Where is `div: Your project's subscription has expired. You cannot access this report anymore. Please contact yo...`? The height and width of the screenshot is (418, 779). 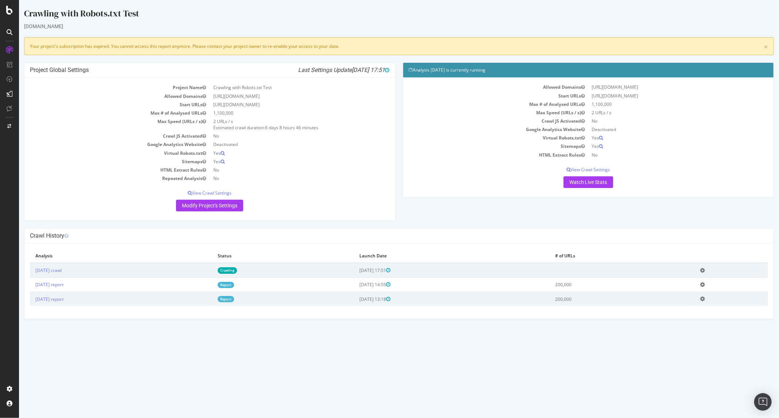 div: Your project's subscription has expired. You cannot access this report anymore. Please contact yo... is located at coordinates (380, 46).